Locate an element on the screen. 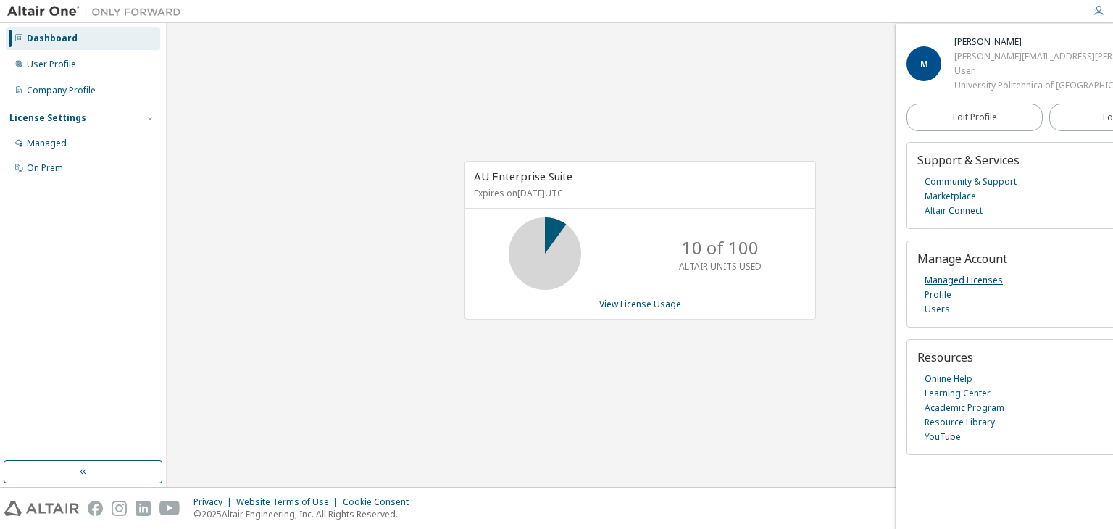  a: Learning Center is located at coordinates (957, 393).